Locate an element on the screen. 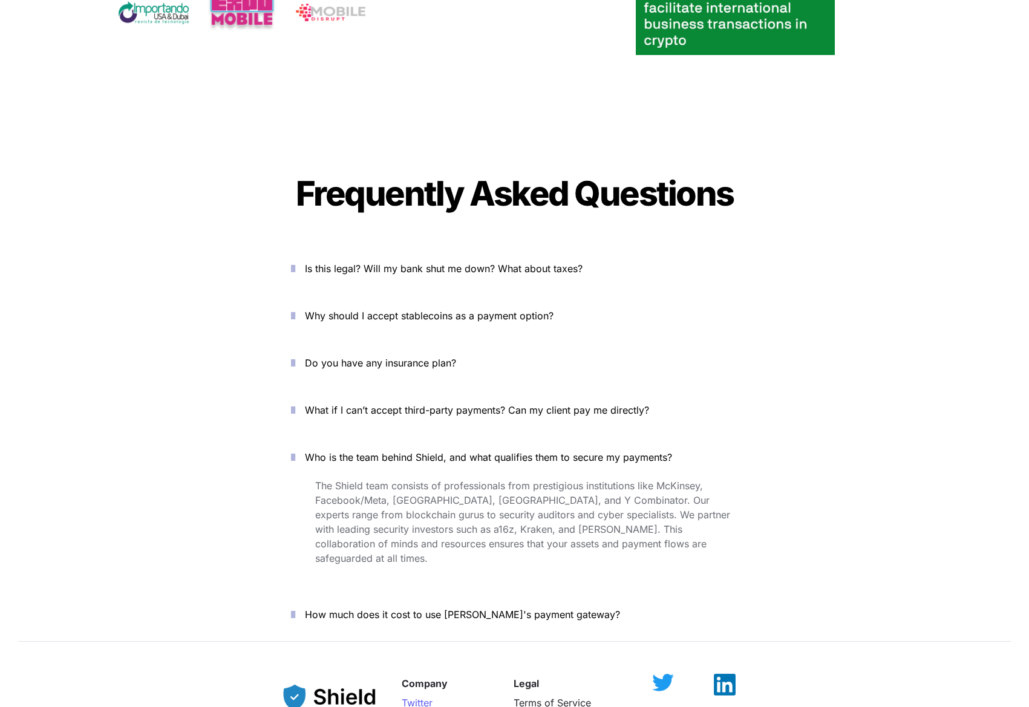  span: Why should I accept stablecoins as a payment option? is located at coordinates (429, 316).